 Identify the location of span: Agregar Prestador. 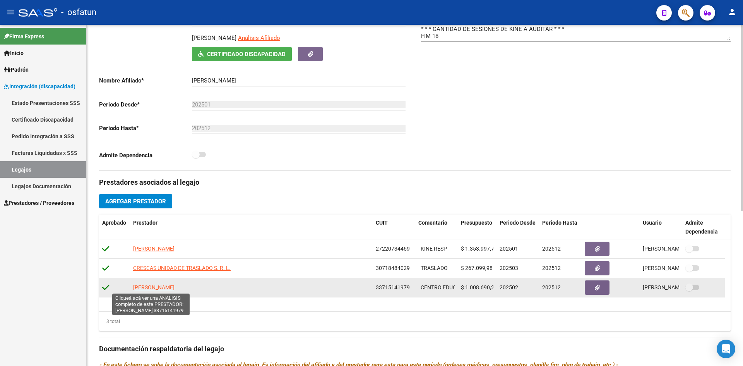
(135, 201).